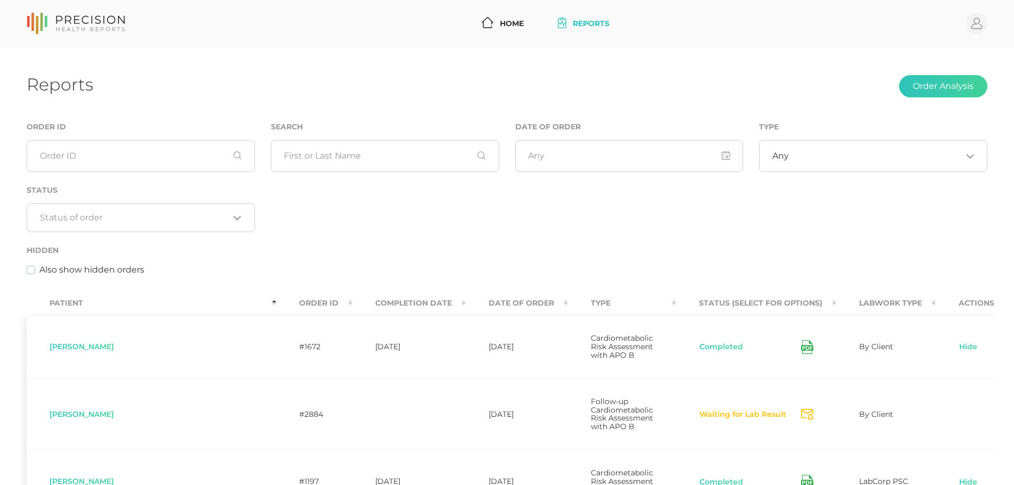 This screenshot has width=1014, height=485. What do you see at coordinates (385, 156) in the screenshot?
I see `input: First or Last Name` at bounding box center [385, 156].